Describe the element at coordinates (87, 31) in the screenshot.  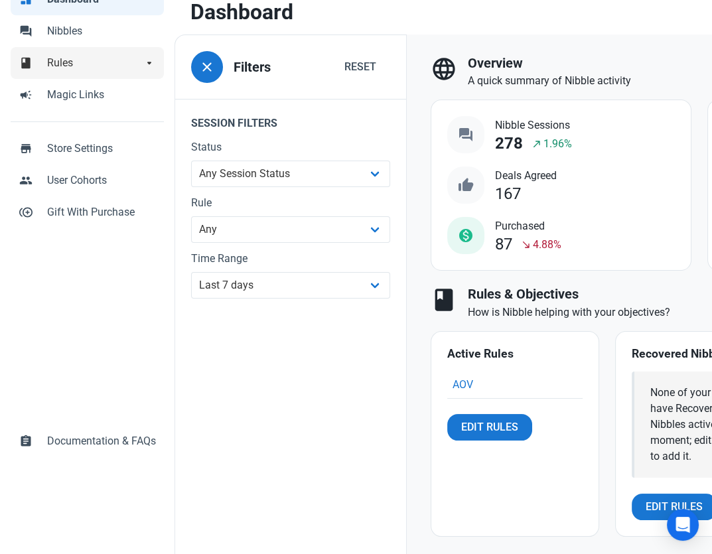
I see `a: forumNibbles` at that location.